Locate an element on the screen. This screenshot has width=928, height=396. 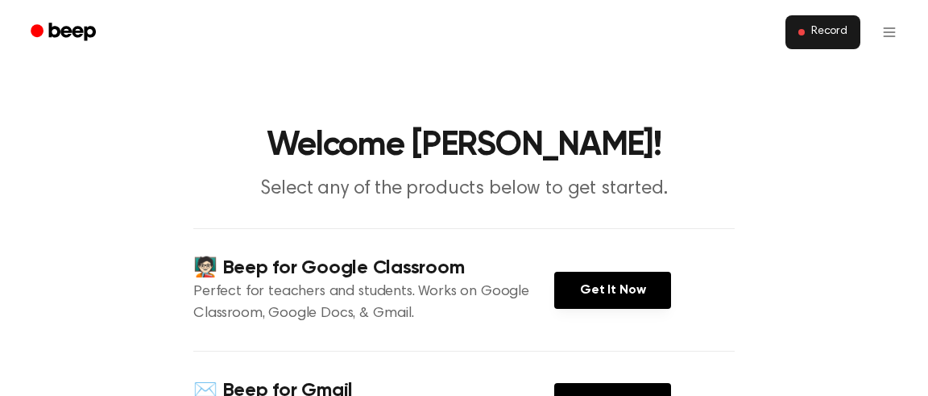
a: Beep is located at coordinates (64, 32).